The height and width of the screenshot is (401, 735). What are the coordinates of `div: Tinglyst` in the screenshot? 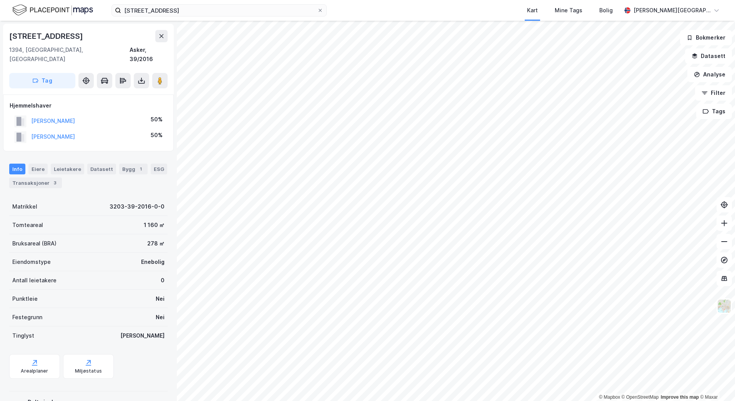 It's located at (23, 336).